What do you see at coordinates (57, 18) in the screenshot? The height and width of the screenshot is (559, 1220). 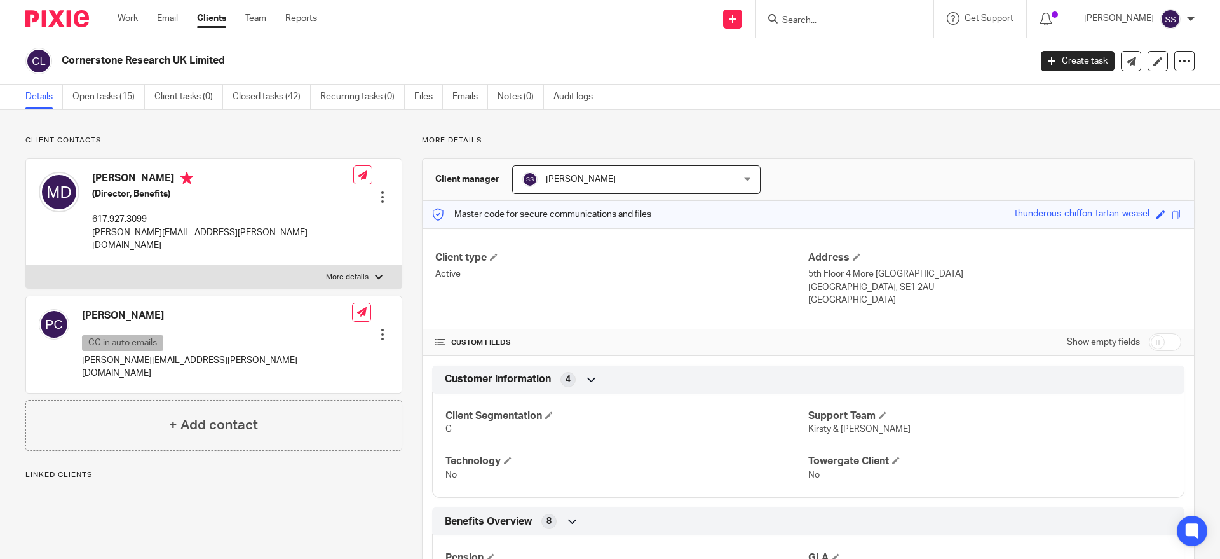 I see `img: Pixie` at bounding box center [57, 18].